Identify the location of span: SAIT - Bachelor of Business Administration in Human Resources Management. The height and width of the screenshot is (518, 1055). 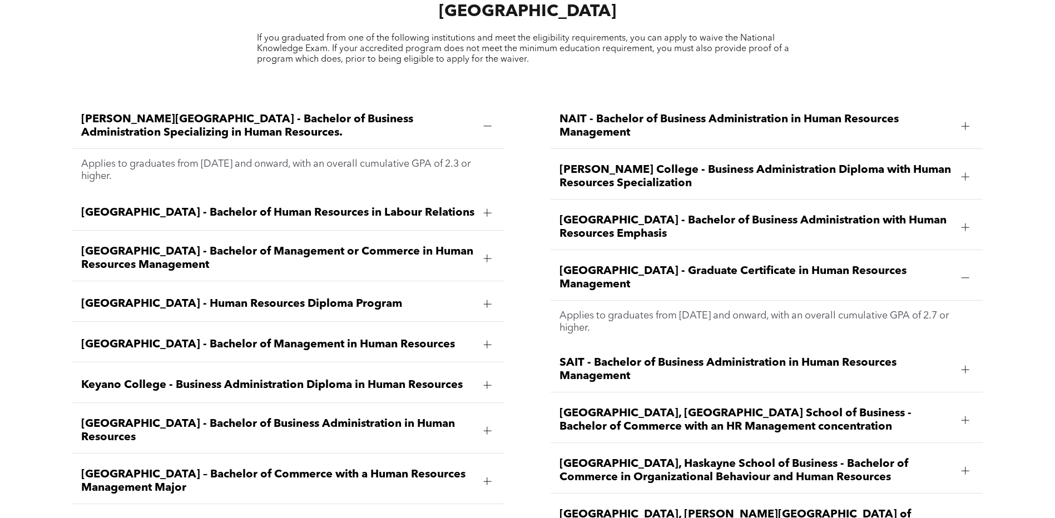
(756, 370).